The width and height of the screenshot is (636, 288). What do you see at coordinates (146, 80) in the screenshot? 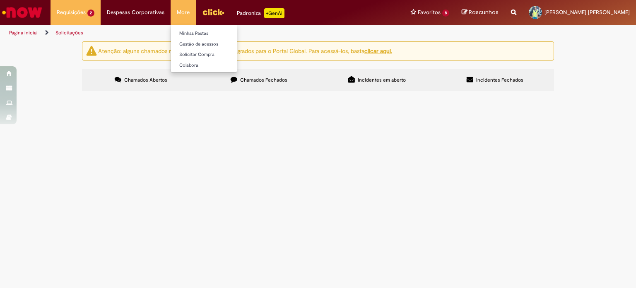
I see `span: Chamados Abertos` at bounding box center [146, 80].